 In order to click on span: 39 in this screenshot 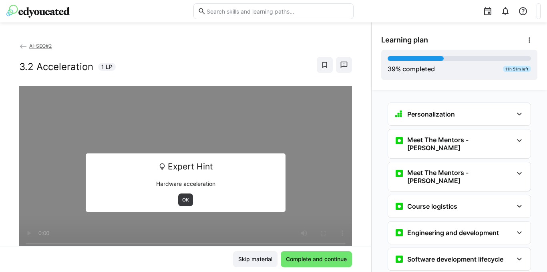, I will do `click(392, 69)`.